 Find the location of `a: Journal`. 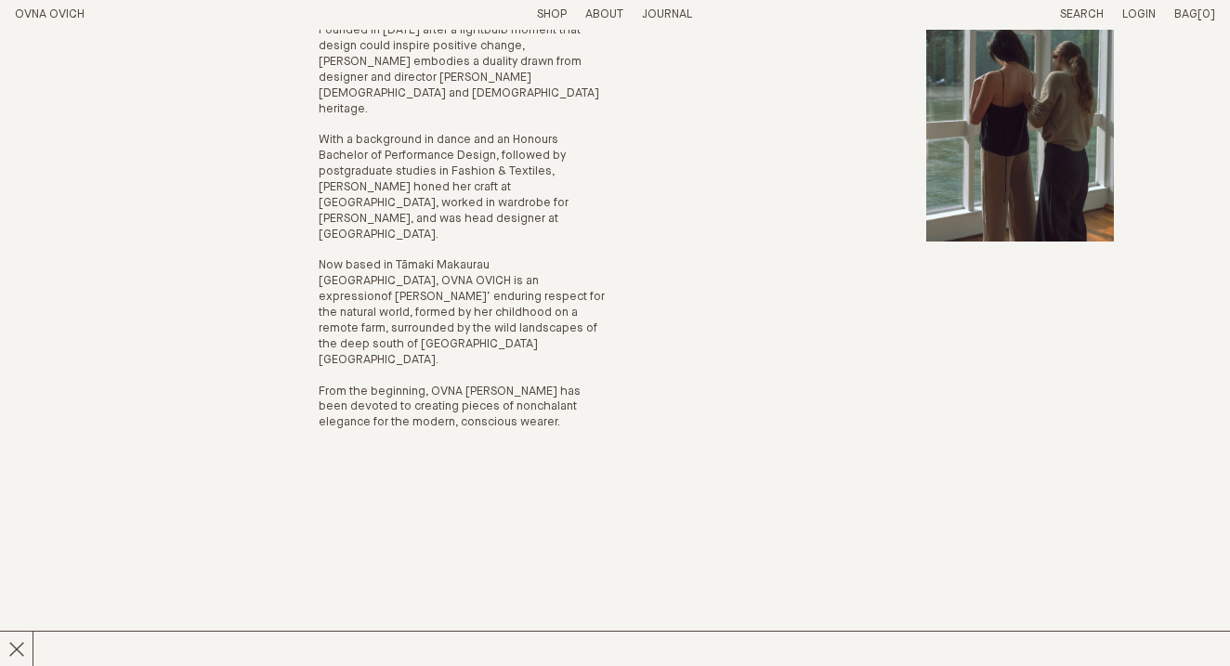

a: Journal is located at coordinates (667, 14).